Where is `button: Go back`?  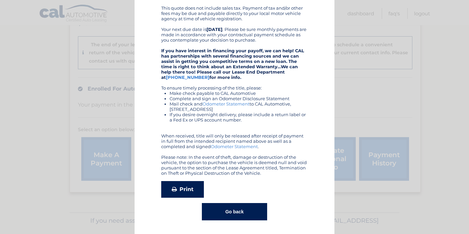 button: Go back is located at coordinates (234, 212).